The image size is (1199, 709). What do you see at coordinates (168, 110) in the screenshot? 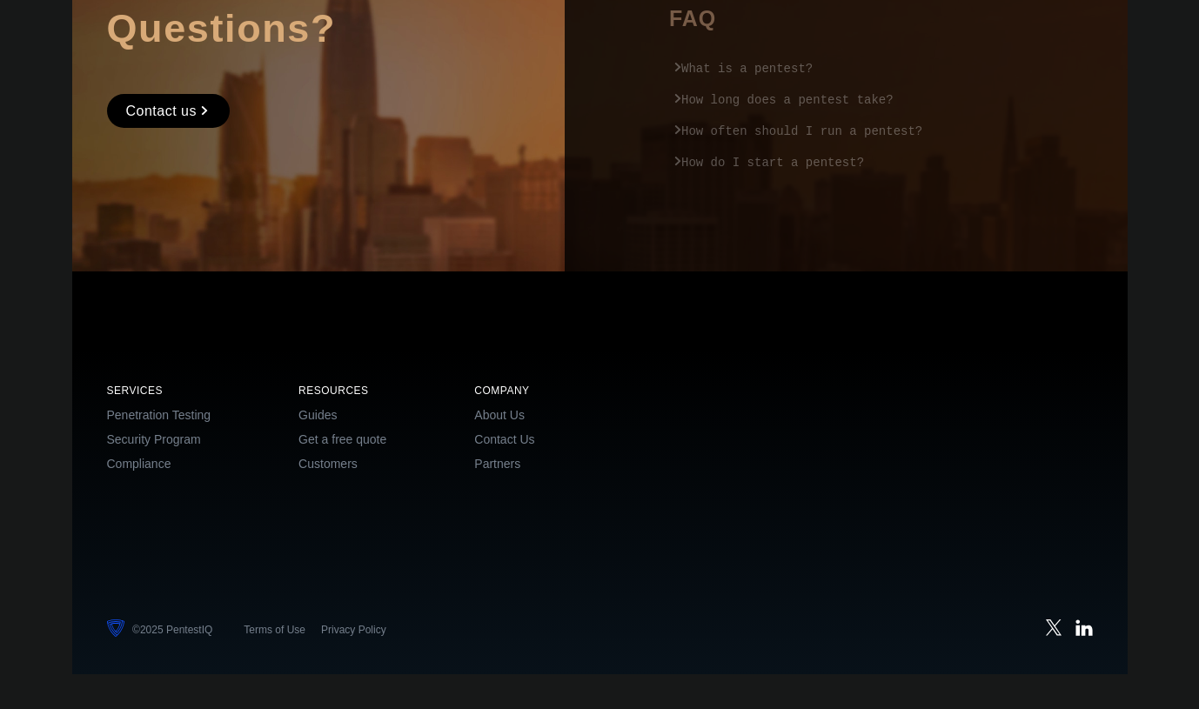
I see `a: Contact us` at bounding box center [168, 110].